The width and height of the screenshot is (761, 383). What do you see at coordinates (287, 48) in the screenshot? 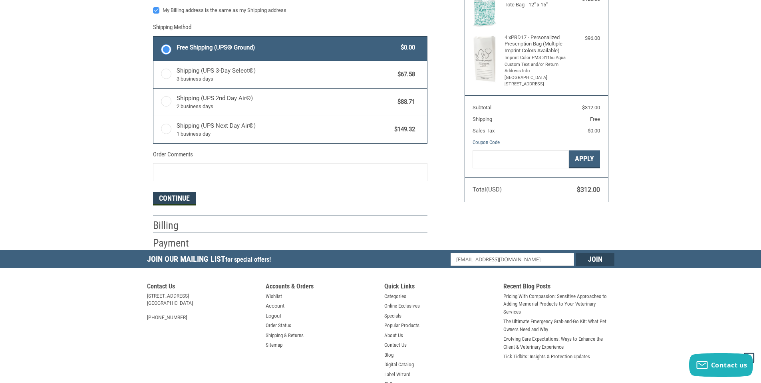
I see `span: Free Shipping (UPS® Ground)` at bounding box center [287, 48].